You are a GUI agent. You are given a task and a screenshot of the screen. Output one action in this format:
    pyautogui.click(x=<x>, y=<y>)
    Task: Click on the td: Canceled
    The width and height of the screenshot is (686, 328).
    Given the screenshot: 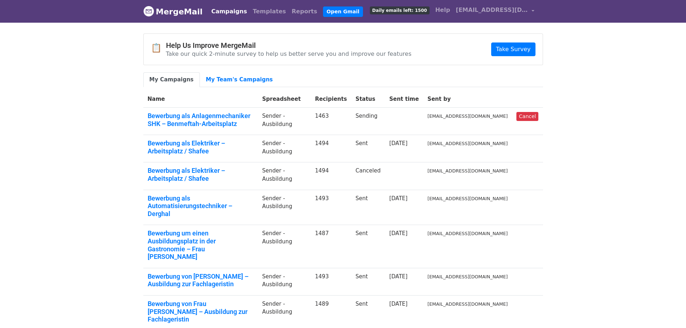 What is the action you would take?
    pyautogui.click(x=368, y=176)
    